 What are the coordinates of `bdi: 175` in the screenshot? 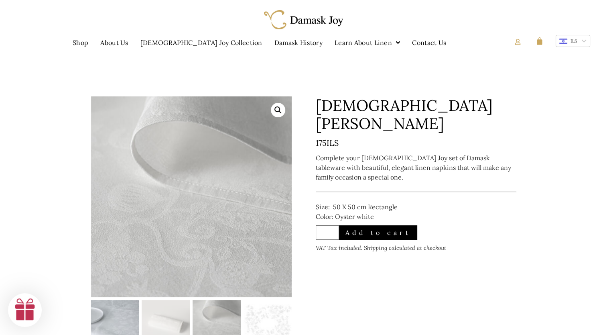 It's located at (327, 142).